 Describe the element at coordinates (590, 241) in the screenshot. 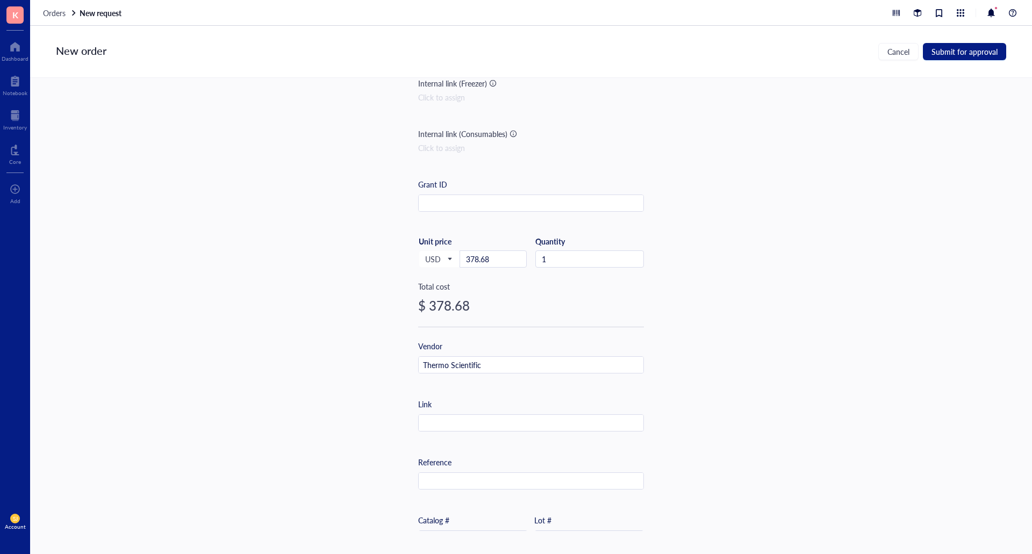

I see `div: Quantity` at that location.